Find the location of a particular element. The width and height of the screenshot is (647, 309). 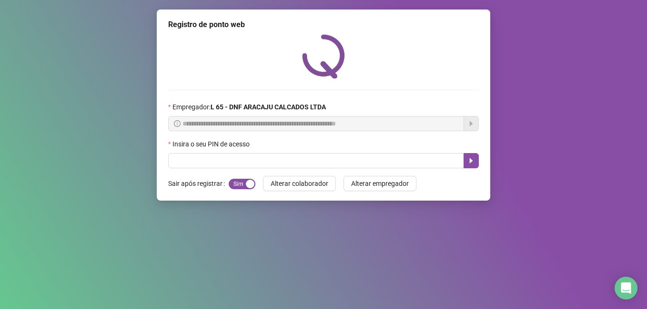

span: Alterar empregador is located at coordinates (379, 184).